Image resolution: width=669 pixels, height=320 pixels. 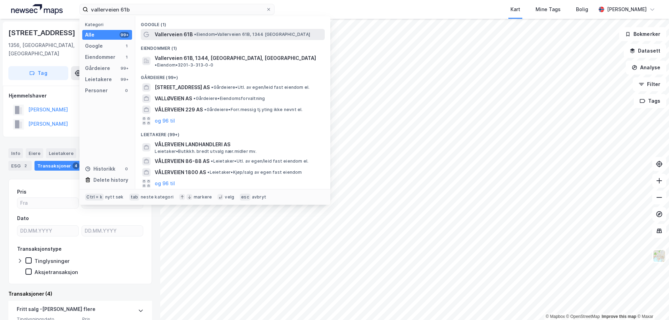 I want to click on input: Fra, so click(x=48, y=203).